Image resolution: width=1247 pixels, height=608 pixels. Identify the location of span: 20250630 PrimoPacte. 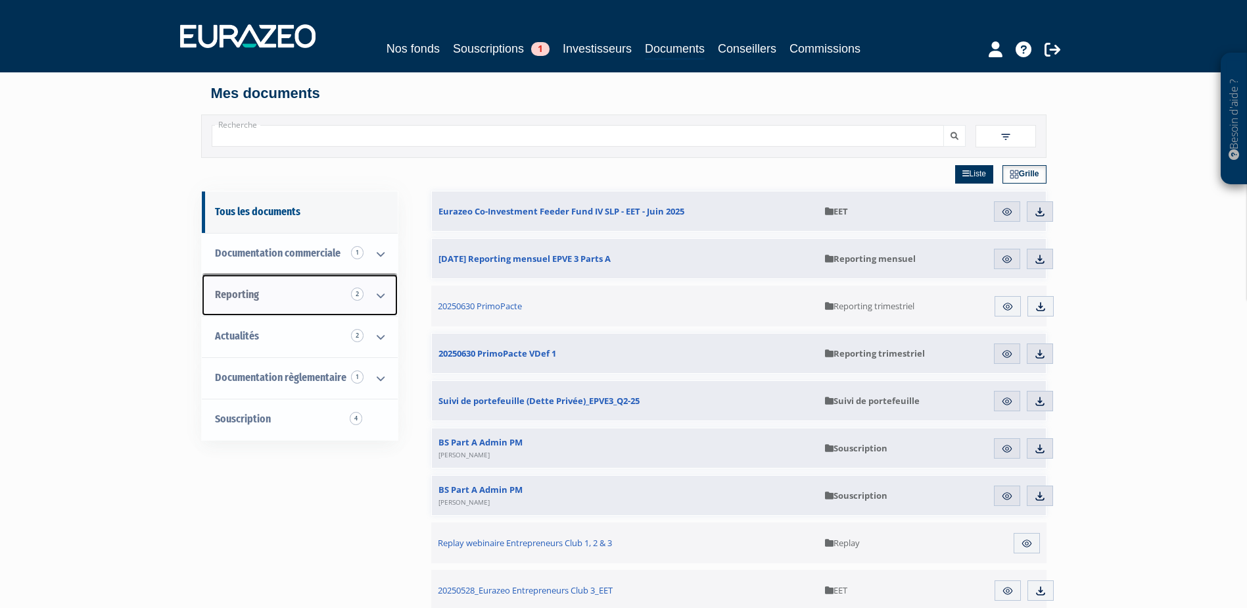
(480, 306).